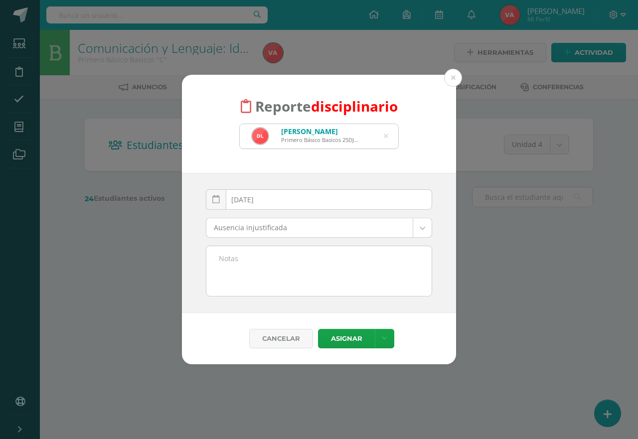  I want to click on font: disciplinario, so click(354, 106).